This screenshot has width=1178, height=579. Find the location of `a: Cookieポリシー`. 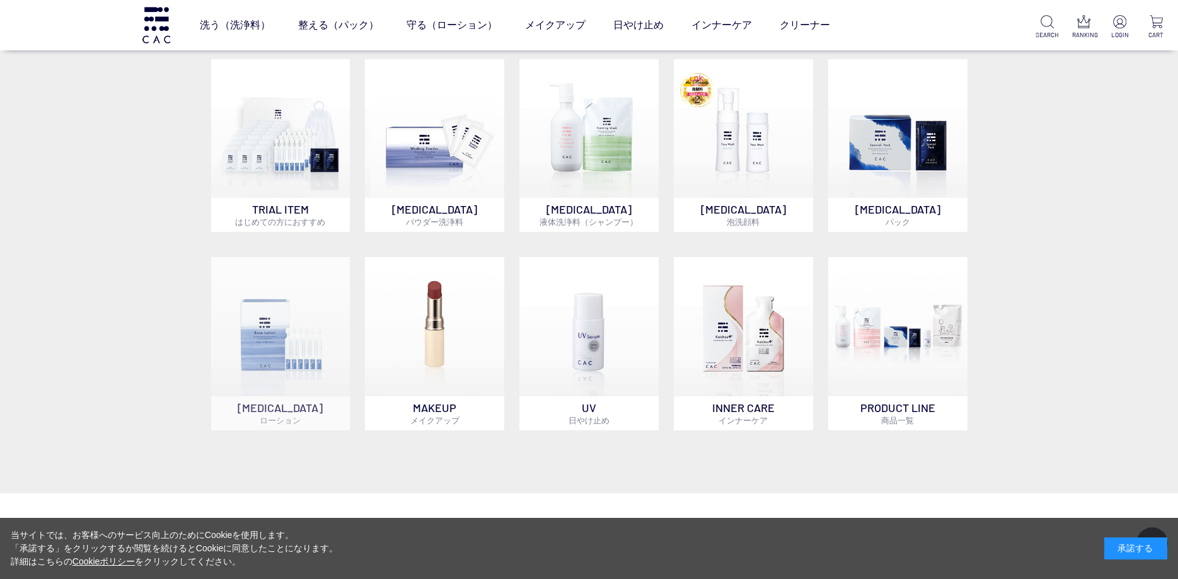

a: Cookieポリシー is located at coordinates (104, 562).